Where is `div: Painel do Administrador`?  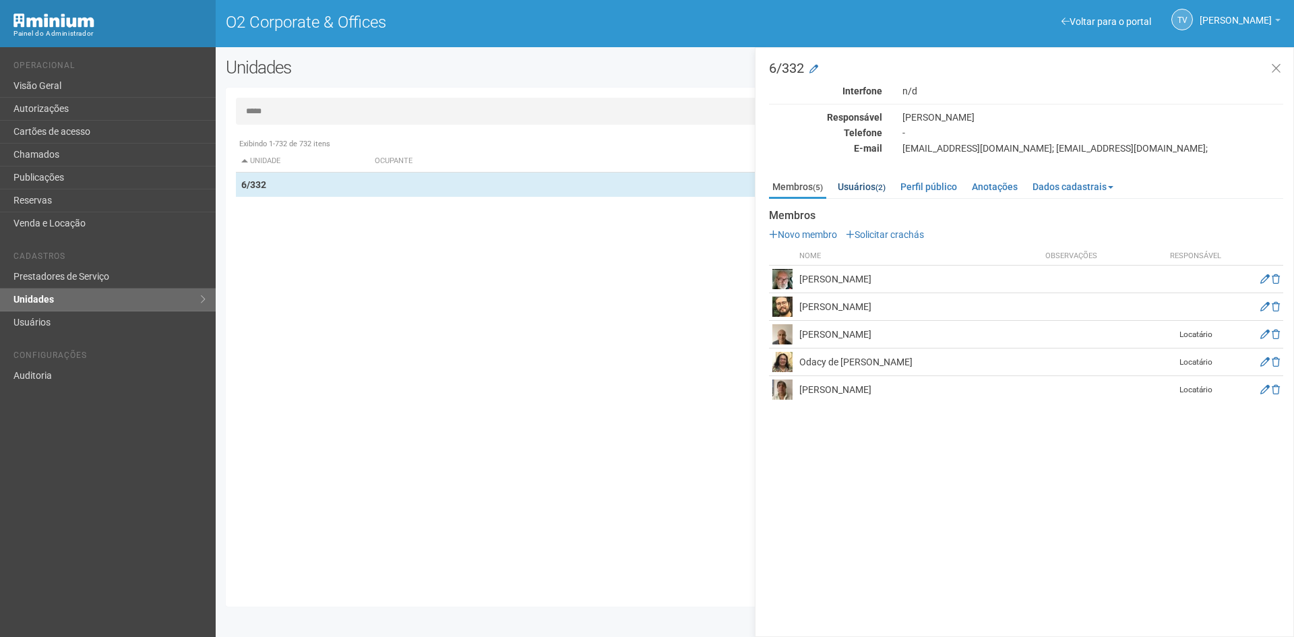 div: Painel do Administrador is located at coordinates (109, 34).